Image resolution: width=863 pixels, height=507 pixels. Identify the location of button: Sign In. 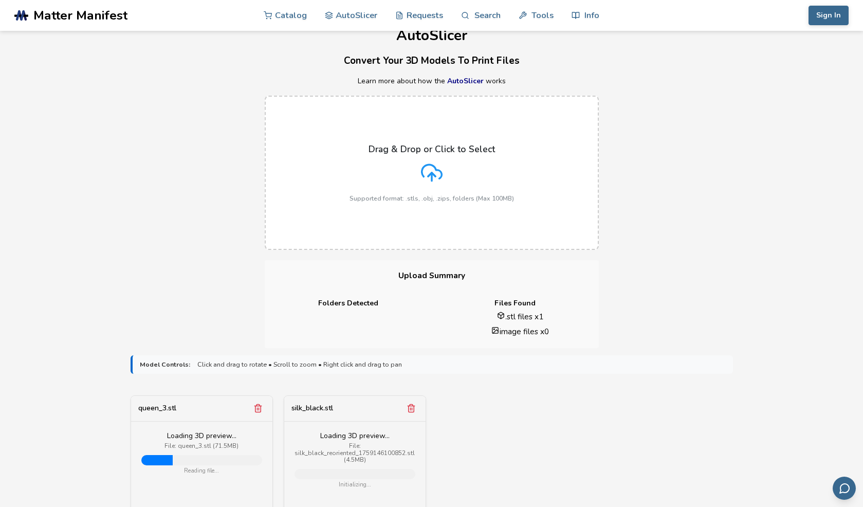
(829, 15).